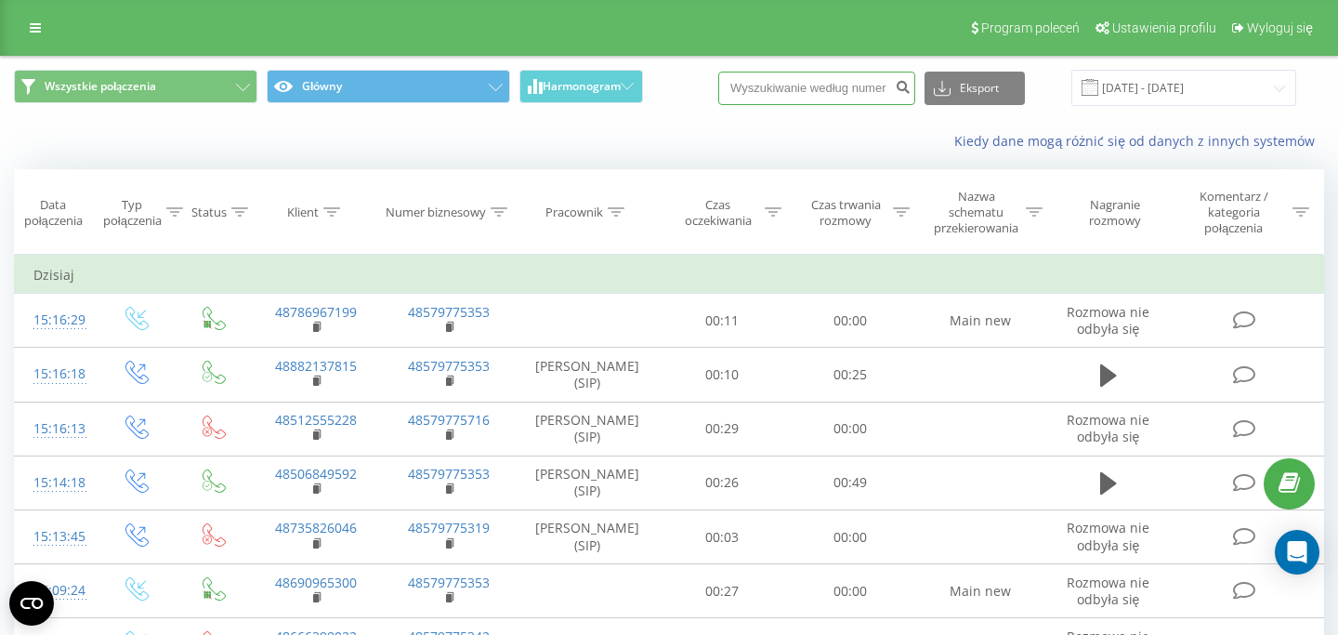  Describe the element at coordinates (56, 590) in the screenshot. I see `div: 15:09:24` at that location.